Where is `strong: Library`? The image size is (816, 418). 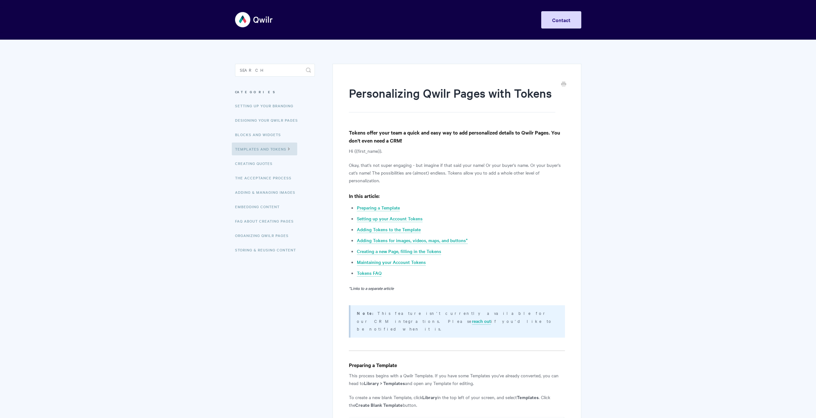 strong: Library is located at coordinates (429, 397).